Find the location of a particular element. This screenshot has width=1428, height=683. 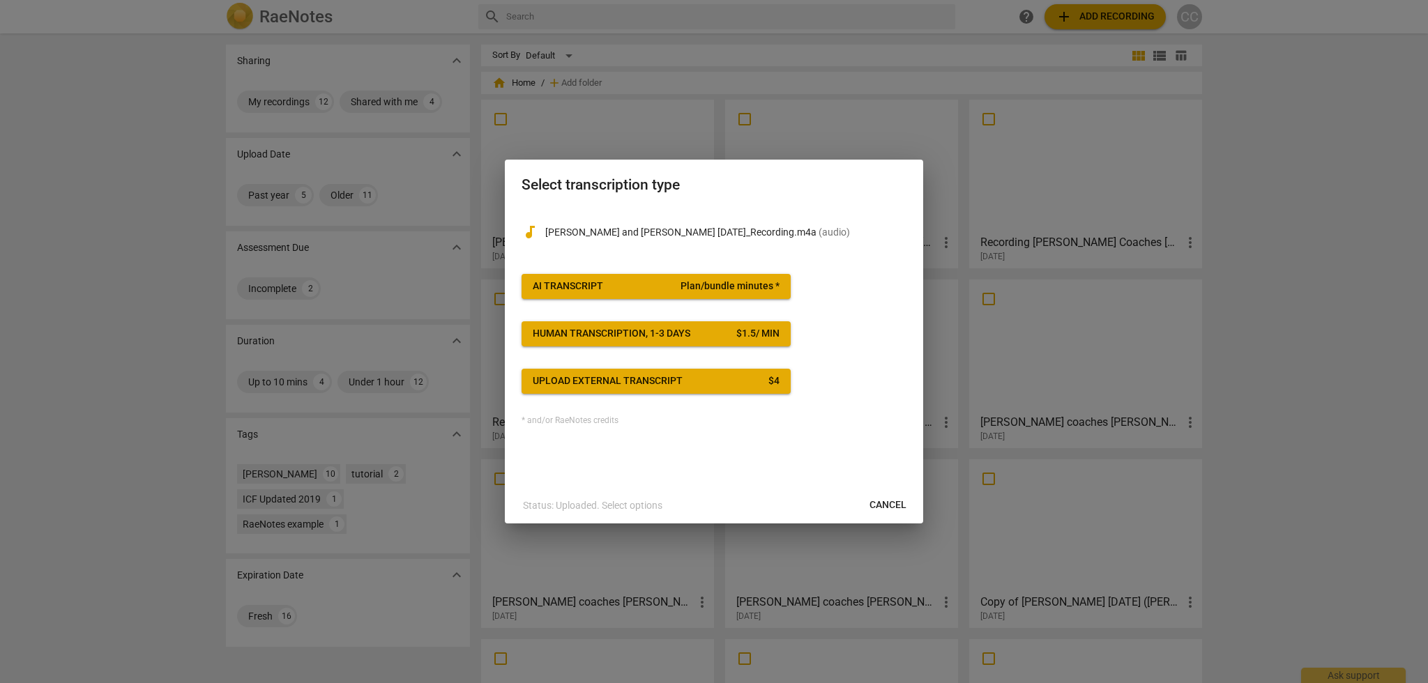

span: Plan/bundle minutes * is located at coordinates (730, 287).